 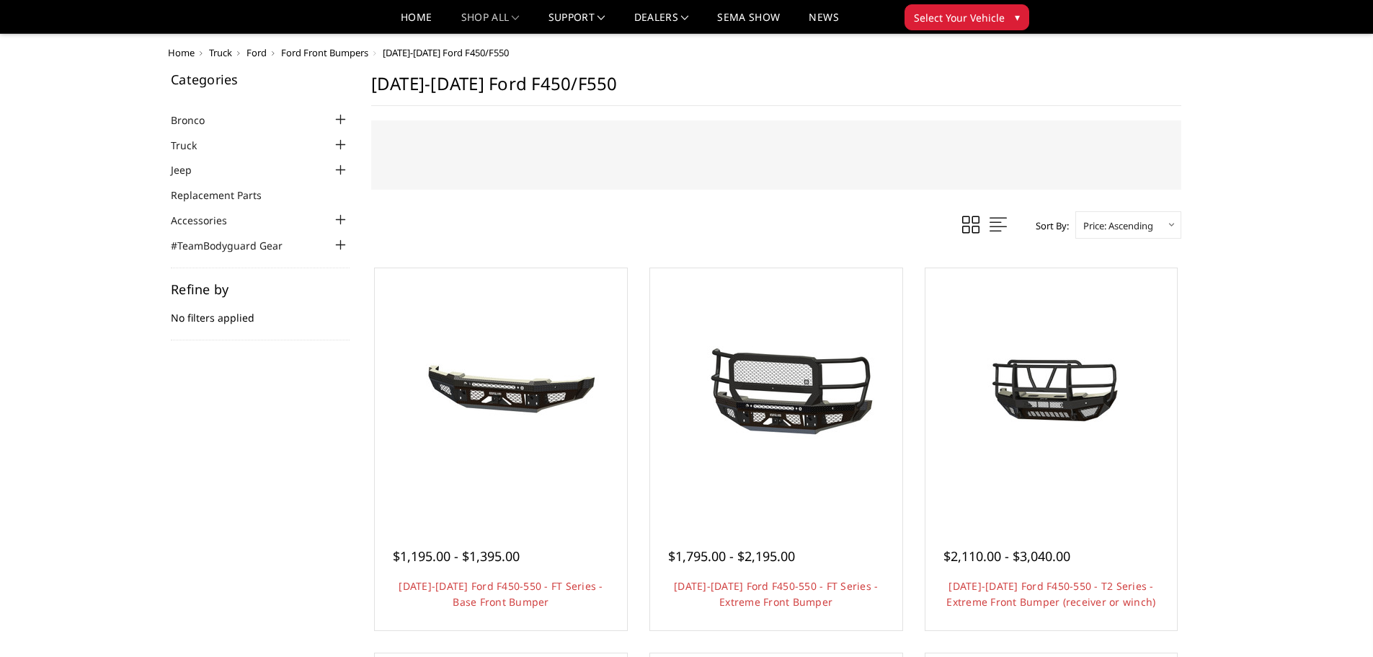 What do you see at coordinates (181, 53) in the screenshot?
I see `span: Home` at bounding box center [181, 53].